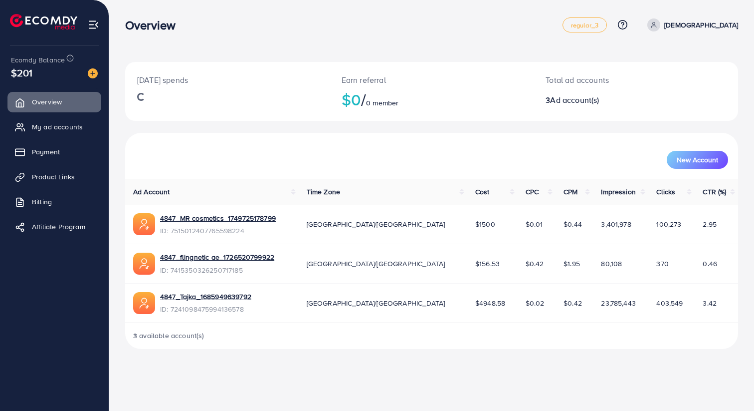 Image resolution: width=754 pixels, height=411 pixels. Describe the element at coordinates (585, 25) in the screenshot. I see `a: regular_3` at that location.